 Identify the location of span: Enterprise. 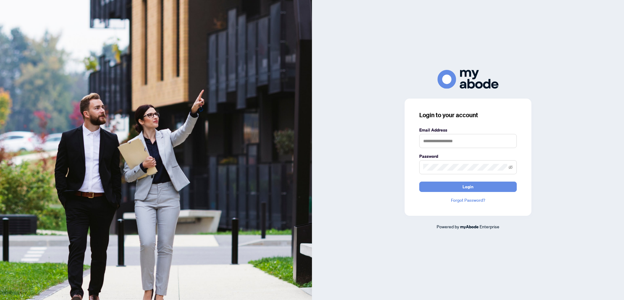
(490, 226).